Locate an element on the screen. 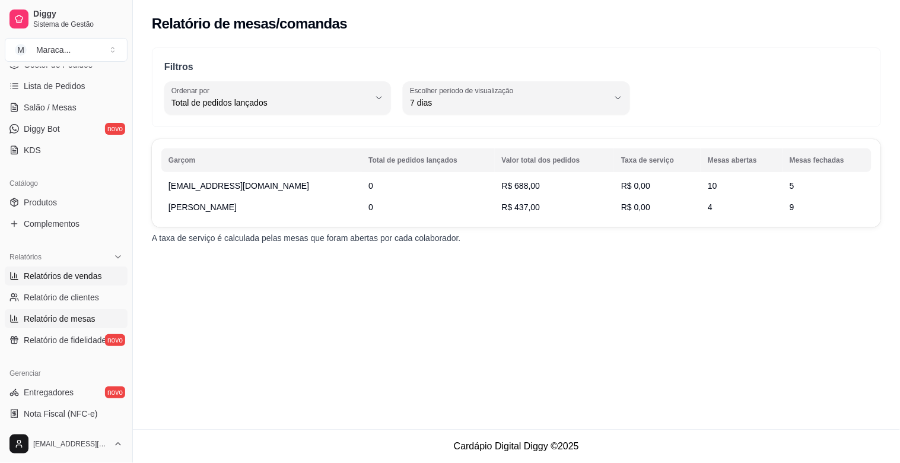  span: Entregadores is located at coordinates (49, 392).